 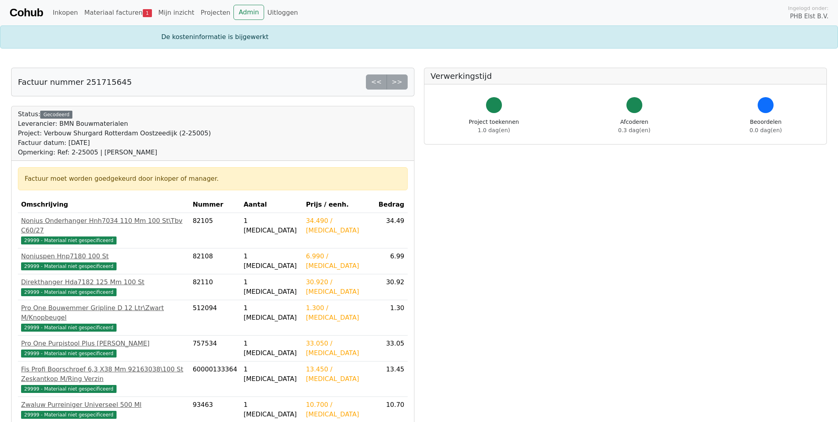 What do you see at coordinates (215, 205) in the screenshot?
I see `th: Nummer` at bounding box center [215, 205].